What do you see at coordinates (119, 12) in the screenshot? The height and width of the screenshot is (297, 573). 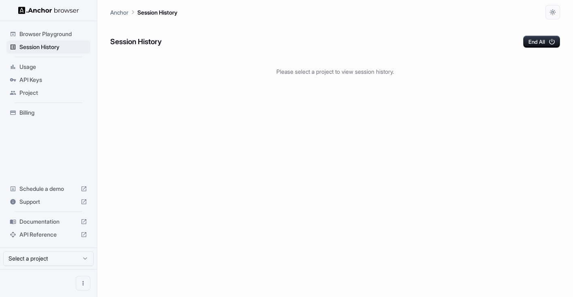 I see `p: Anchor` at bounding box center [119, 12].